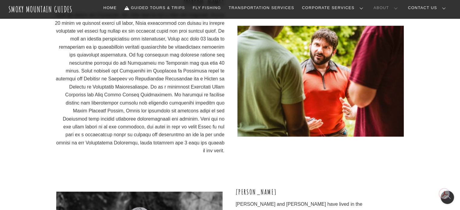 The image size is (460, 210). Describe the element at coordinates (110, 8) in the screenshot. I see `a: Home` at that location.